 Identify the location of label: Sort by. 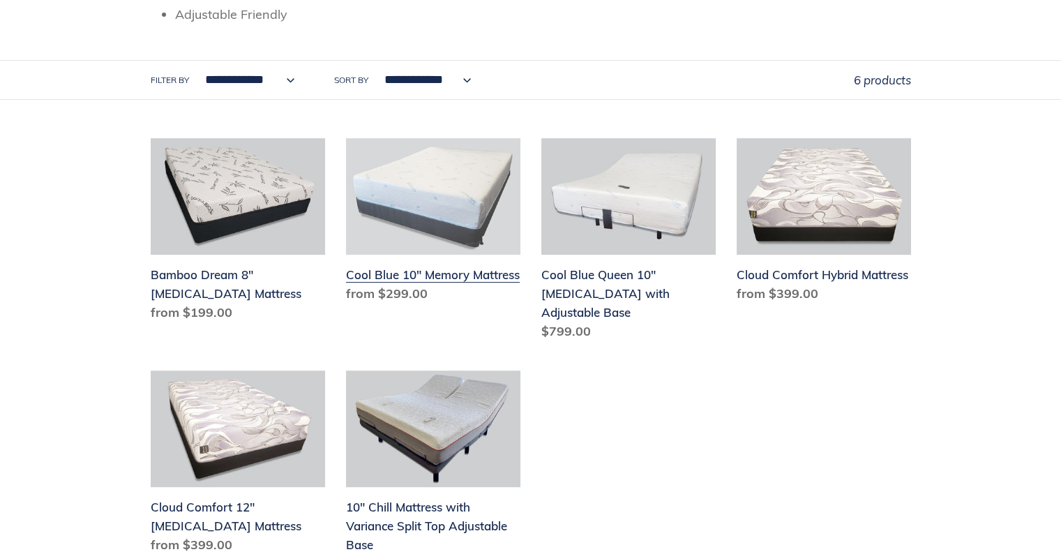
(351, 80).